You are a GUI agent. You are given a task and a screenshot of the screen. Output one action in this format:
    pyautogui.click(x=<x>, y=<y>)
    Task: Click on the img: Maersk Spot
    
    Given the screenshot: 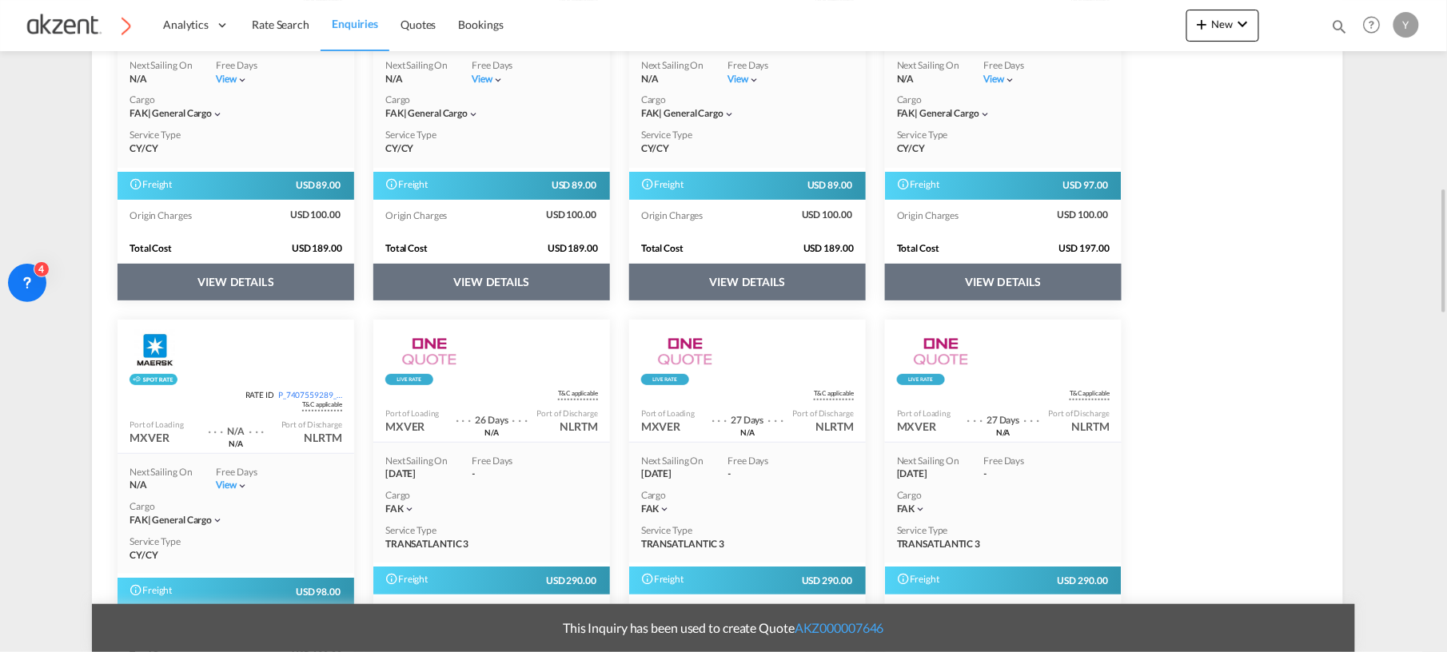 What is the action you would take?
    pyautogui.click(x=155, y=350)
    